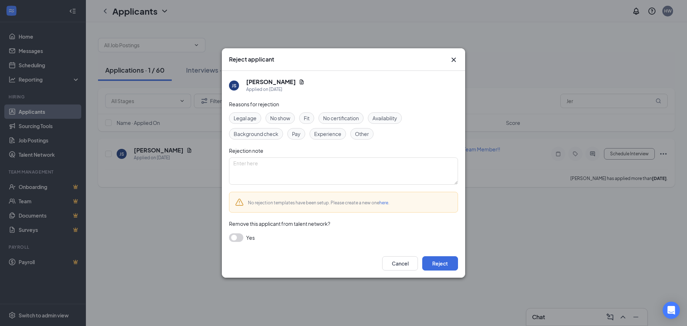 This screenshot has width=687, height=326. I want to click on span: Reasons for rejection, so click(254, 104).